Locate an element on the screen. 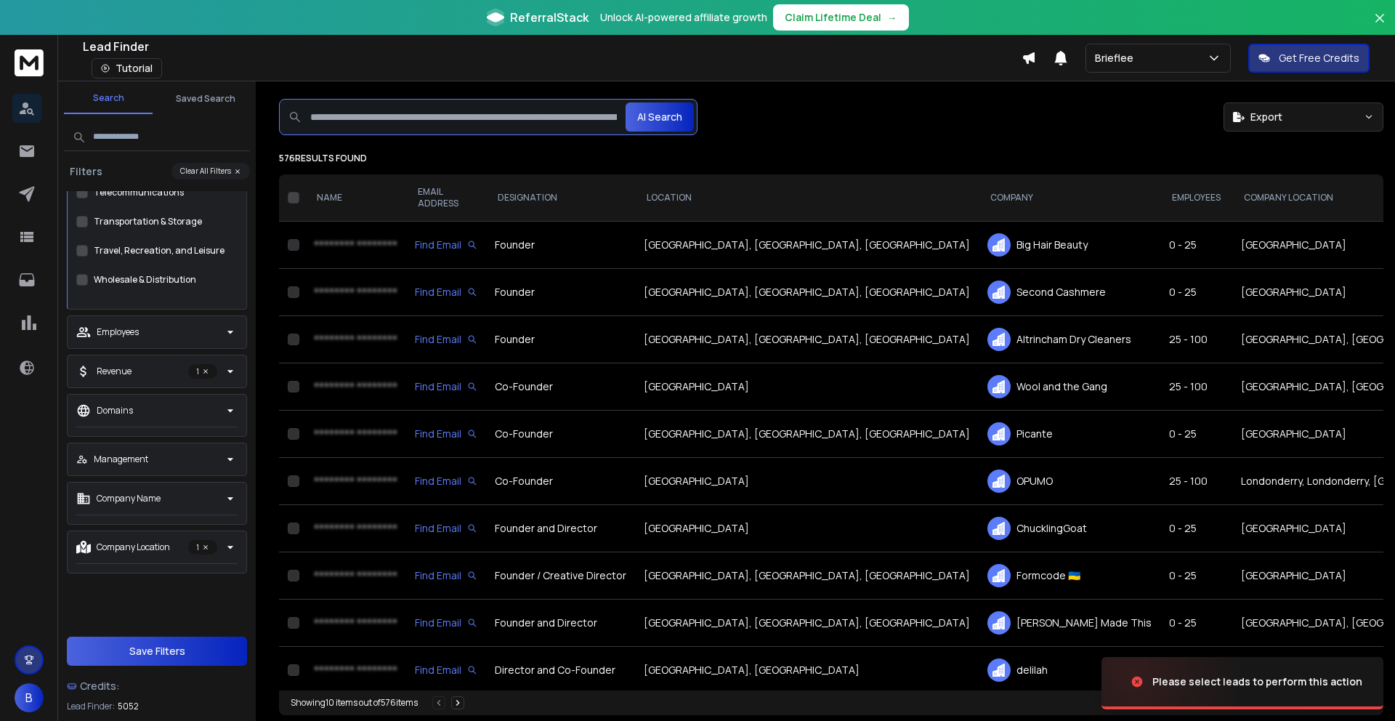 The image size is (1395, 721). a: Credits: is located at coordinates (157, 686).